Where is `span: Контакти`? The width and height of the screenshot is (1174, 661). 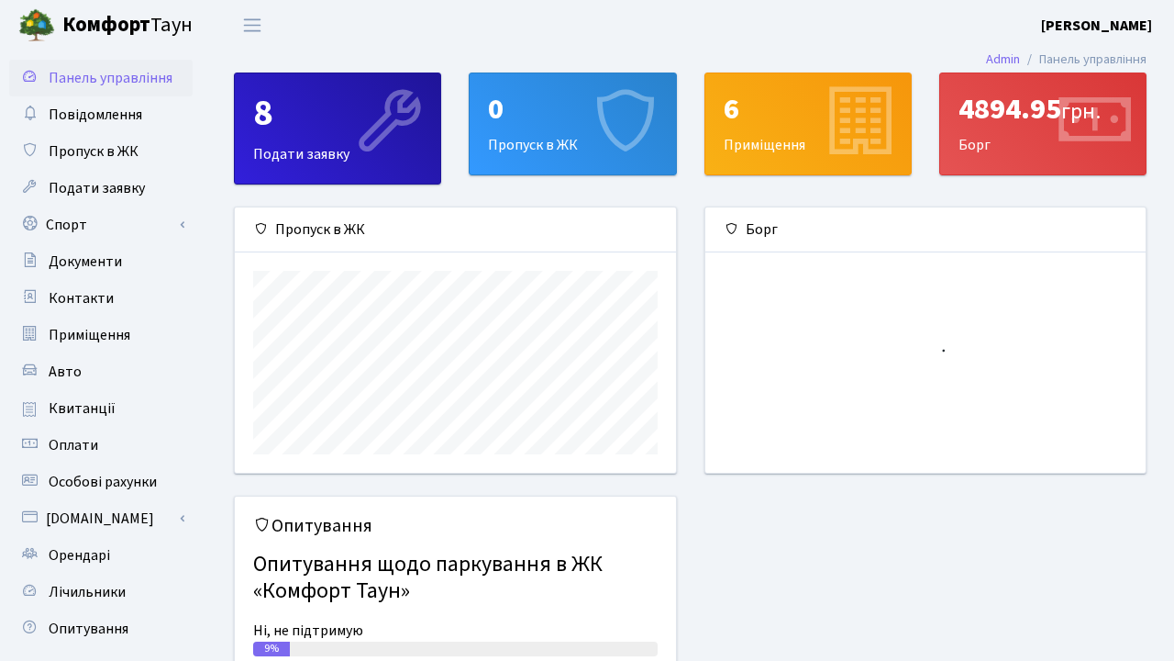
span: Контакти is located at coordinates (81, 298).